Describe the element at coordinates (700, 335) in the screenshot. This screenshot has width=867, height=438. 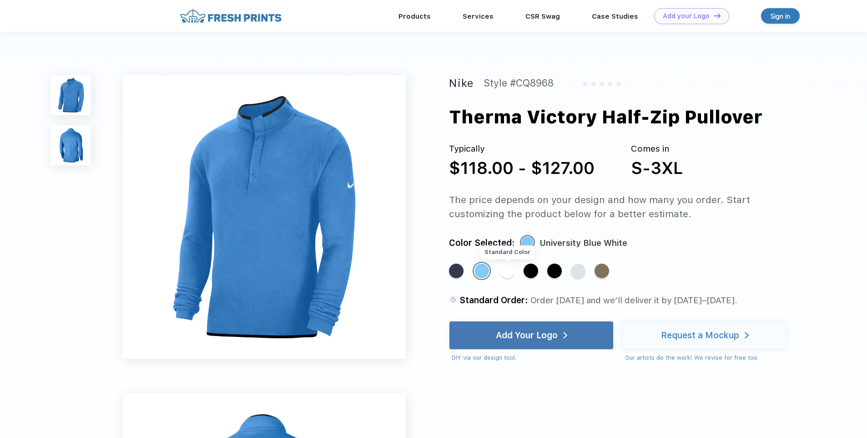
I see `div: Request a Mockup` at that location.